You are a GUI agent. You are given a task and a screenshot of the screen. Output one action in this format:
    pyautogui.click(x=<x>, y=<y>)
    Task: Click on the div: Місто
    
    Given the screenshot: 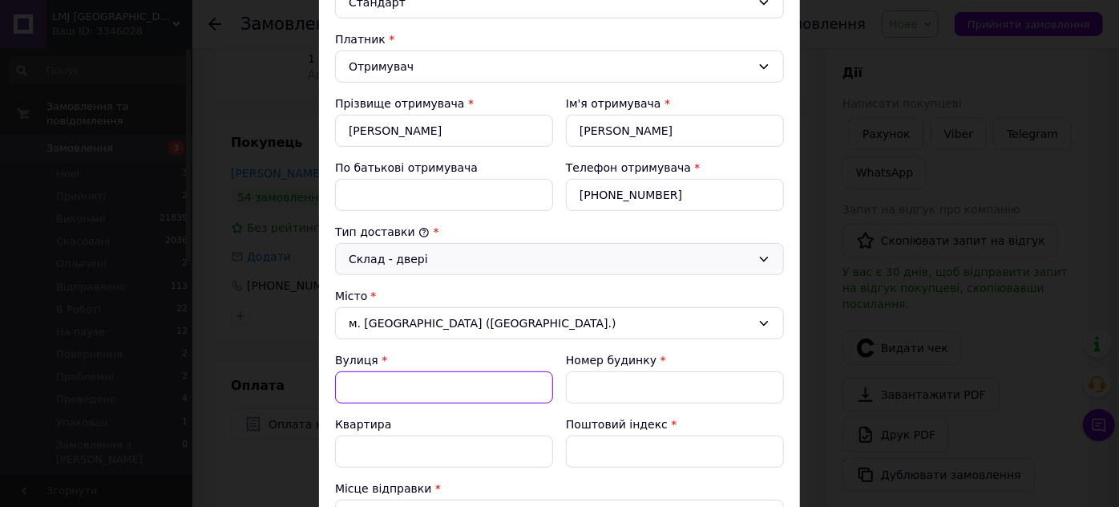 What is the action you would take?
    pyautogui.click(x=559, y=296)
    